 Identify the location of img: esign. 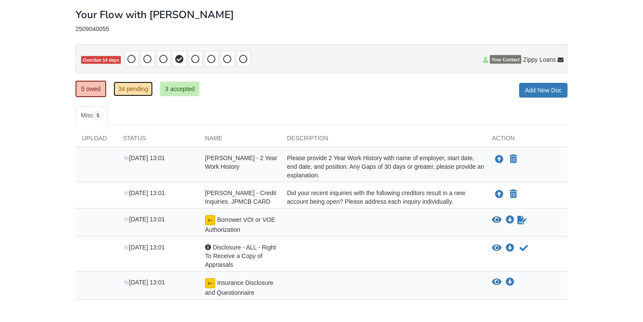
(210, 283).